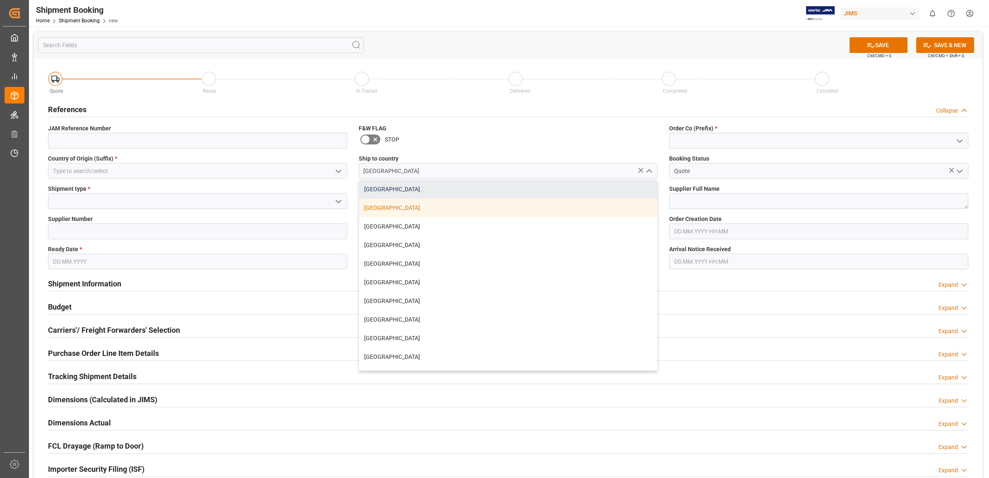 This screenshot has width=989, height=478. I want to click on input: DD.MM.YYYY, so click(197, 262).